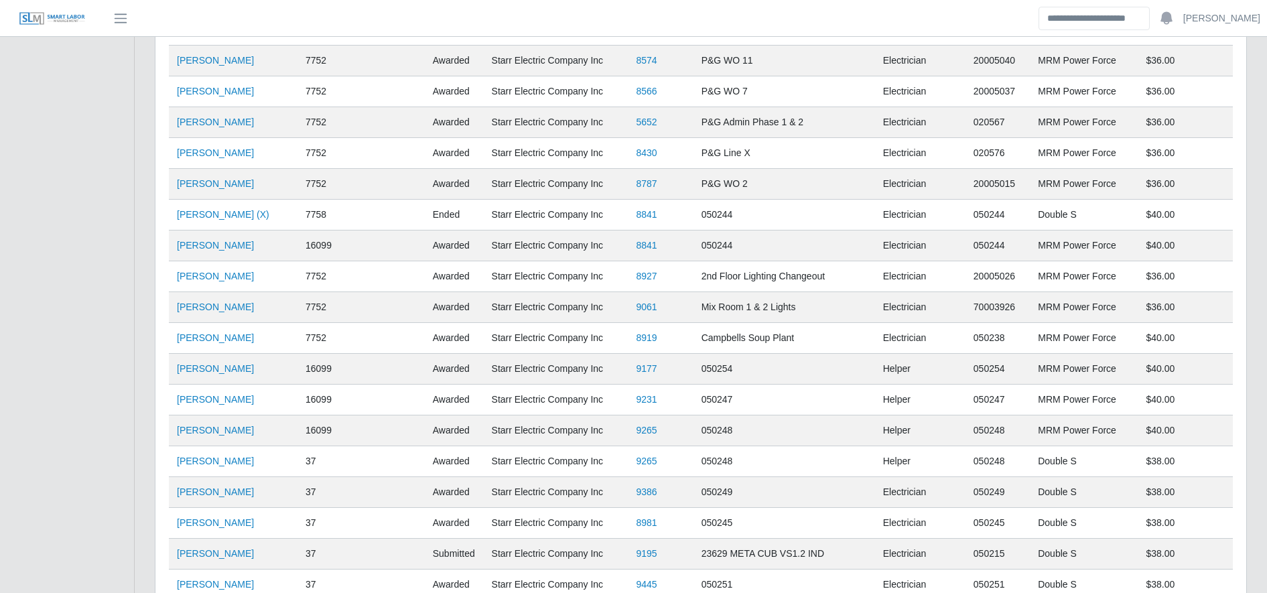 This screenshot has height=593, width=1267. Describe the element at coordinates (998, 92) in the screenshot. I see `td: 20005037` at that location.